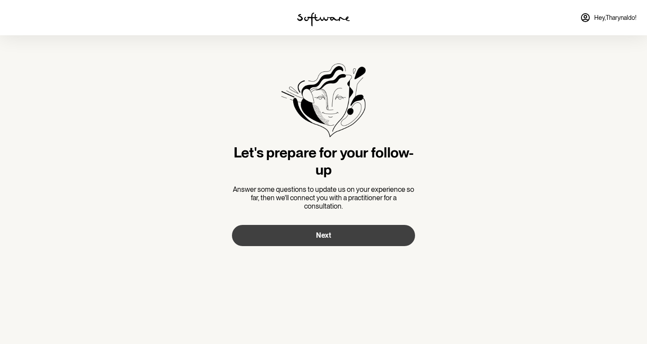 This screenshot has height=344, width=647. Describe the element at coordinates (324, 19) in the screenshot. I see `img: software logo` at that location.